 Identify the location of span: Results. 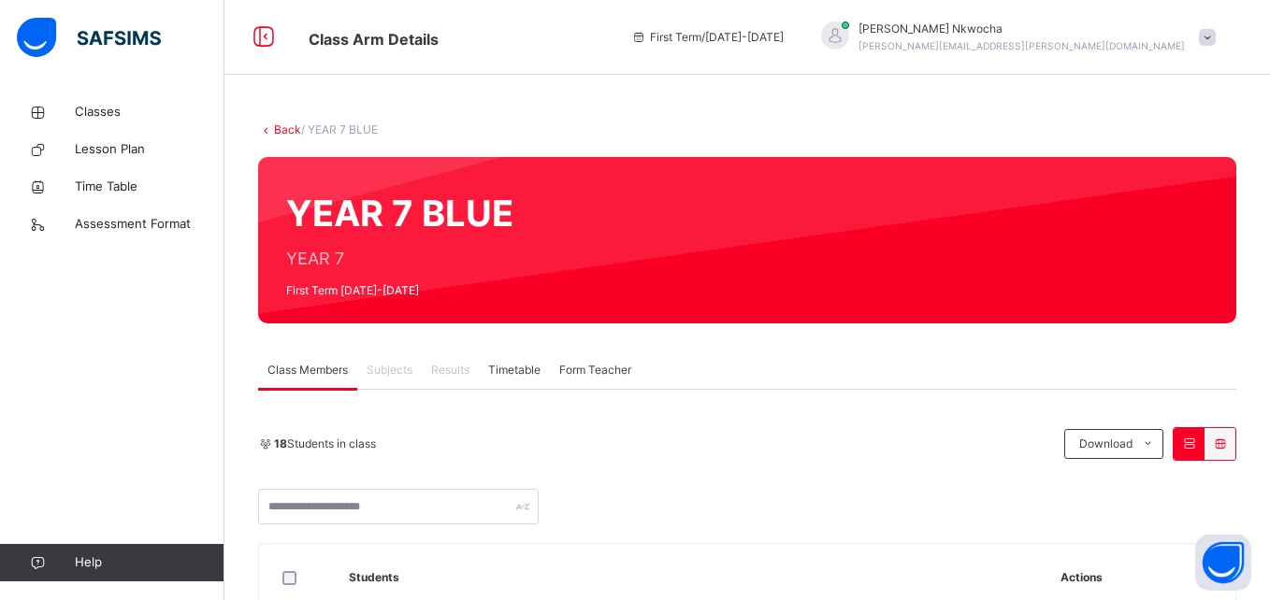
(450, 370).